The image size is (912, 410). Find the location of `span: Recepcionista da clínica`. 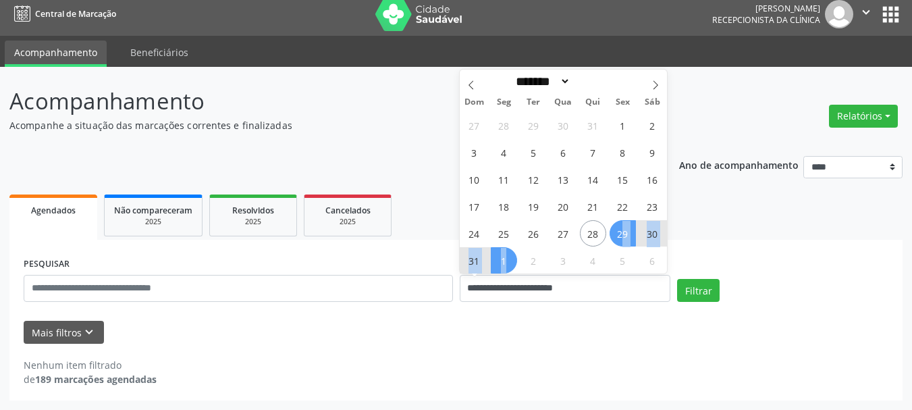

span: Recepcionista da clínica is located at coordinates (766, 20).